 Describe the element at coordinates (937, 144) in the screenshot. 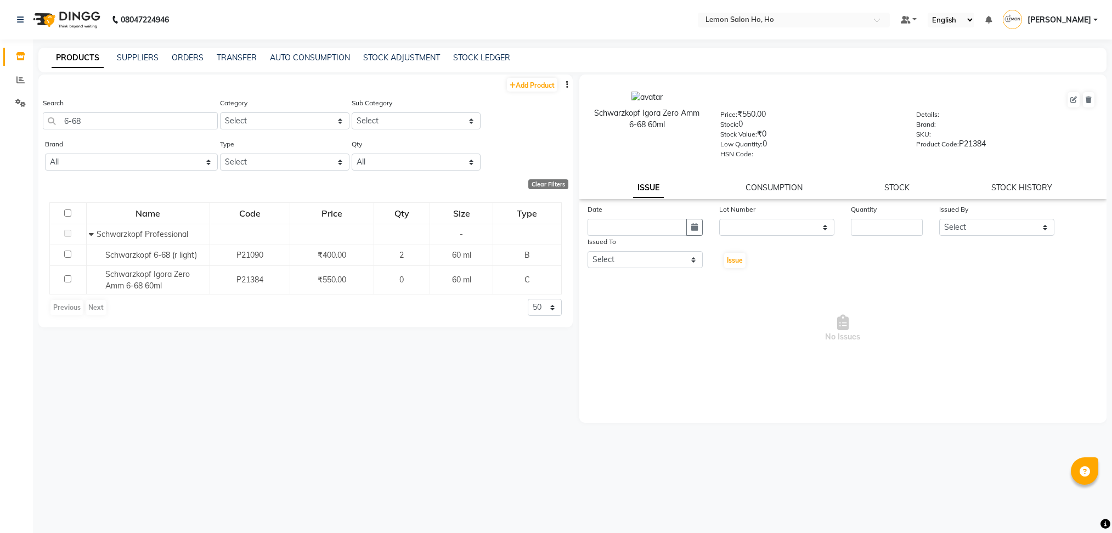

I see `label: Product Code:` at that location.